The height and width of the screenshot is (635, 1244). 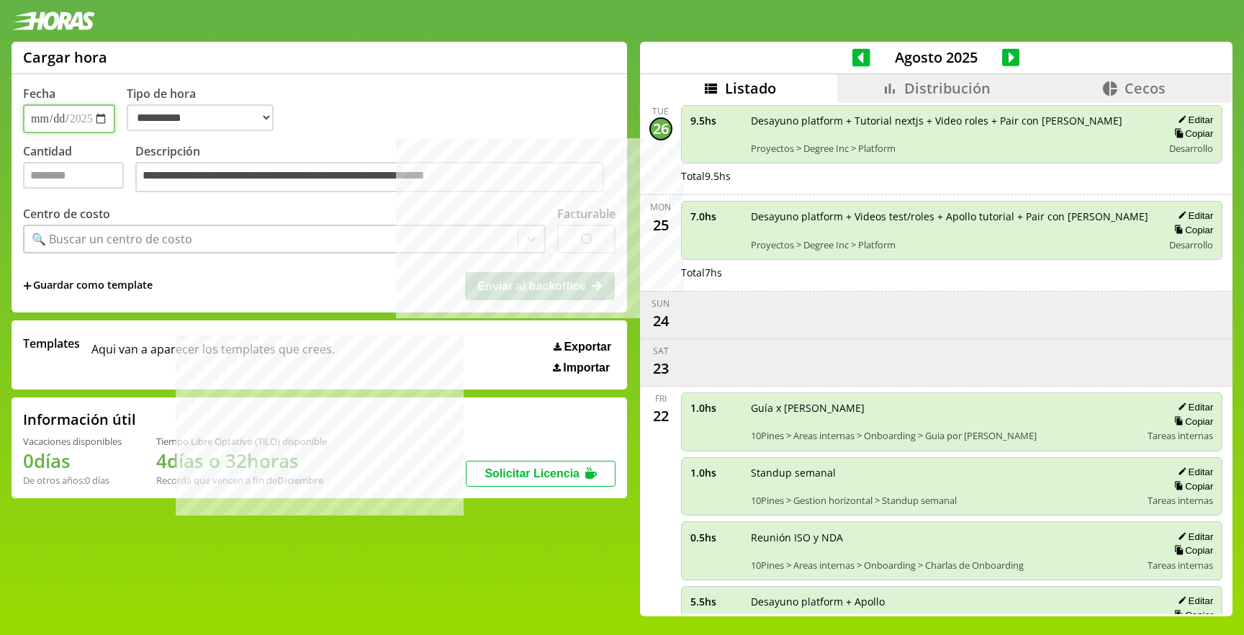 What do you see at coordinates (73, 175) in the screenshot?
I see `input: Cantidad` at bounding box center [73, 175].